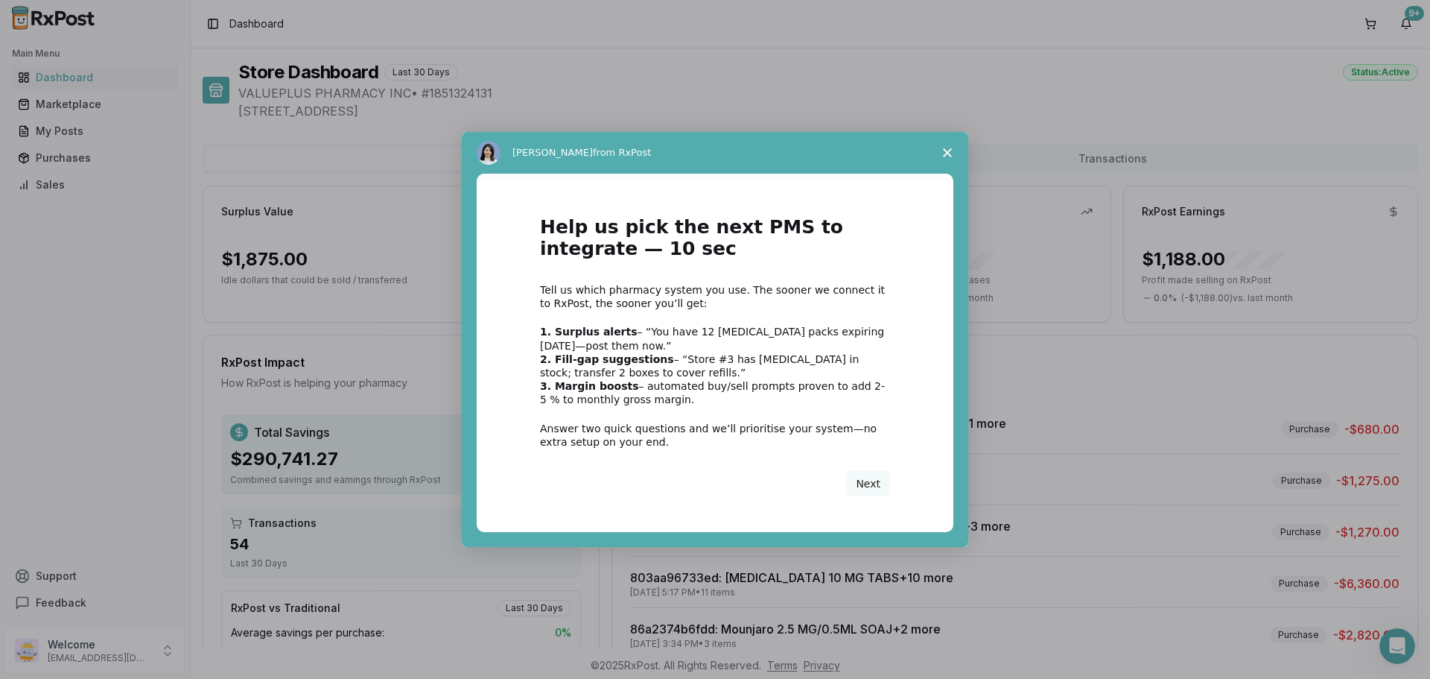 This screenshot has height=679, width=1430. Describe the element at coordinates (715, 435) in the screenshot. I see `div: Answer two quick questions and we’ll prioritise your system—no extra setup on your end.` at that location.